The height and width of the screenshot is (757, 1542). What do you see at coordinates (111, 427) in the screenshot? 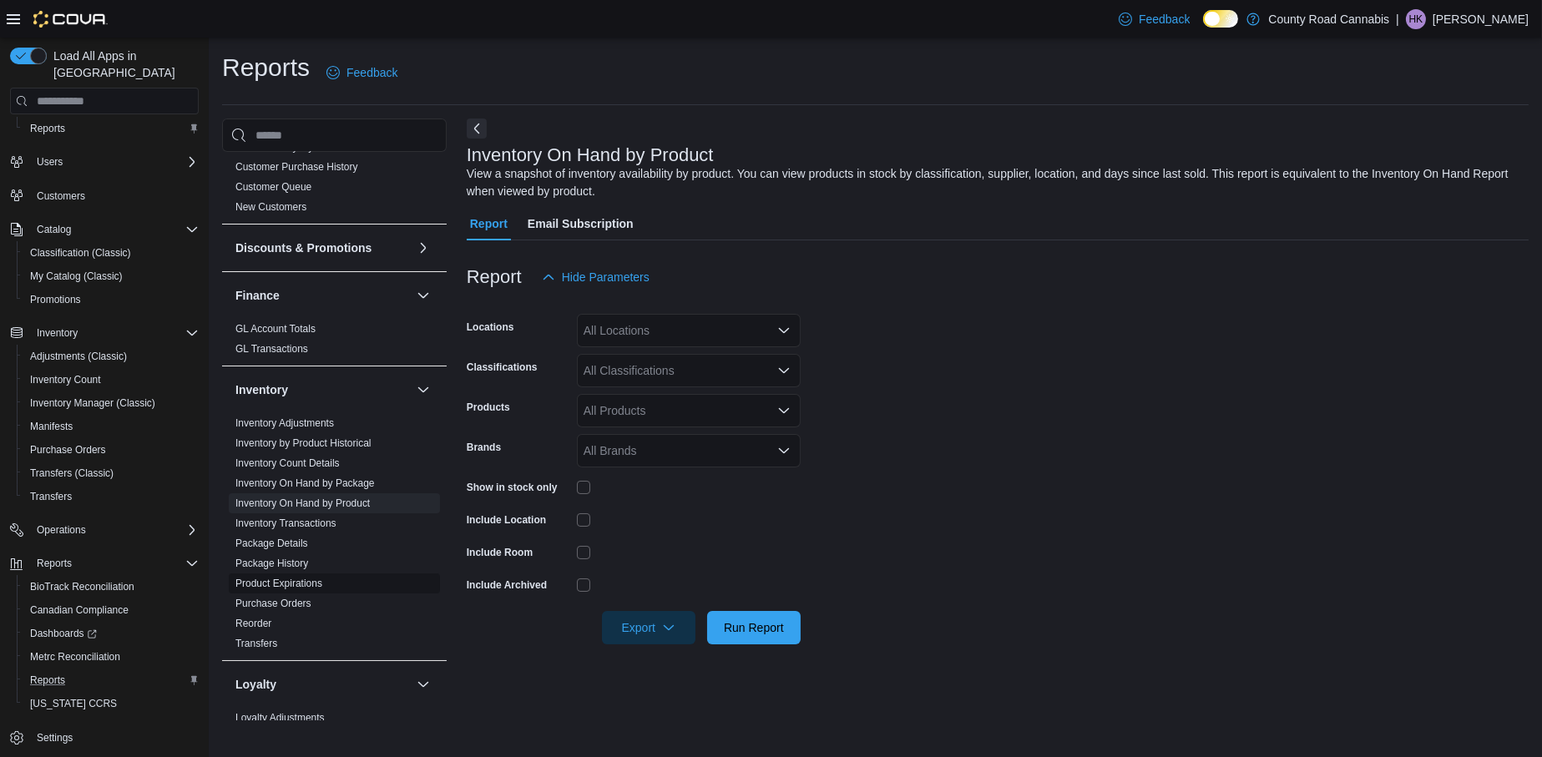
I see `span: Manifests` at bounding box center [111, 427].